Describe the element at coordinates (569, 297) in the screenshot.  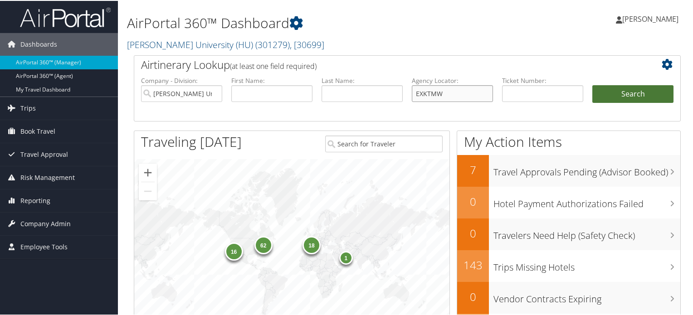
I see `a: 0Vendor Contracts Expiring` at that location.